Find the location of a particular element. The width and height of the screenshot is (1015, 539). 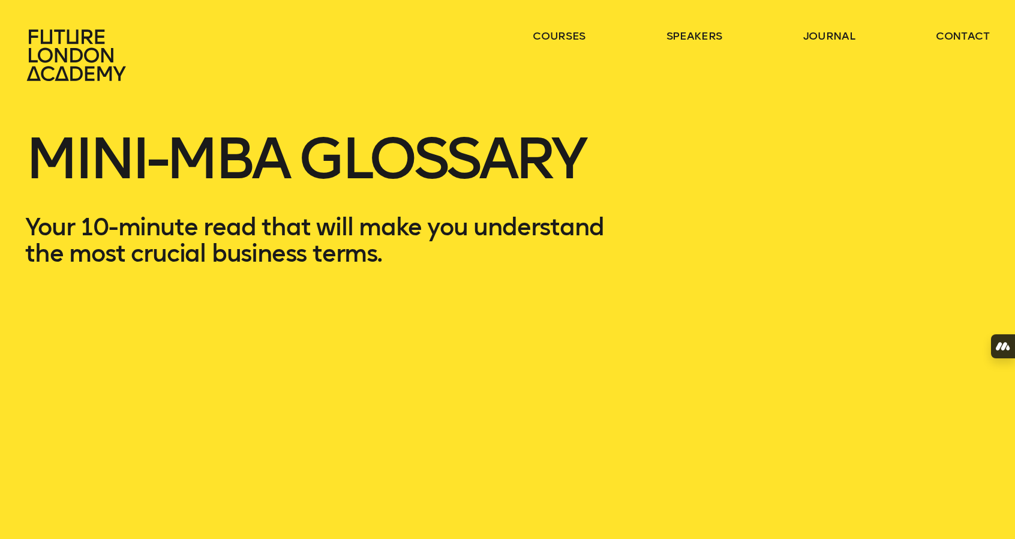

h1: Mini-MBA Glossary is located at coordinates (317, 173).